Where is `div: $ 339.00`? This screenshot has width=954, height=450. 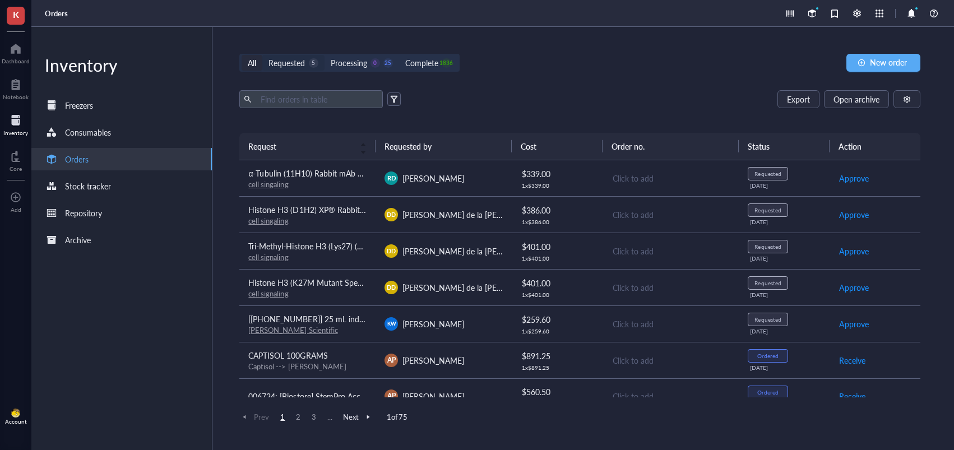 div: $ 339.00 is located at coordinates (558, 174).